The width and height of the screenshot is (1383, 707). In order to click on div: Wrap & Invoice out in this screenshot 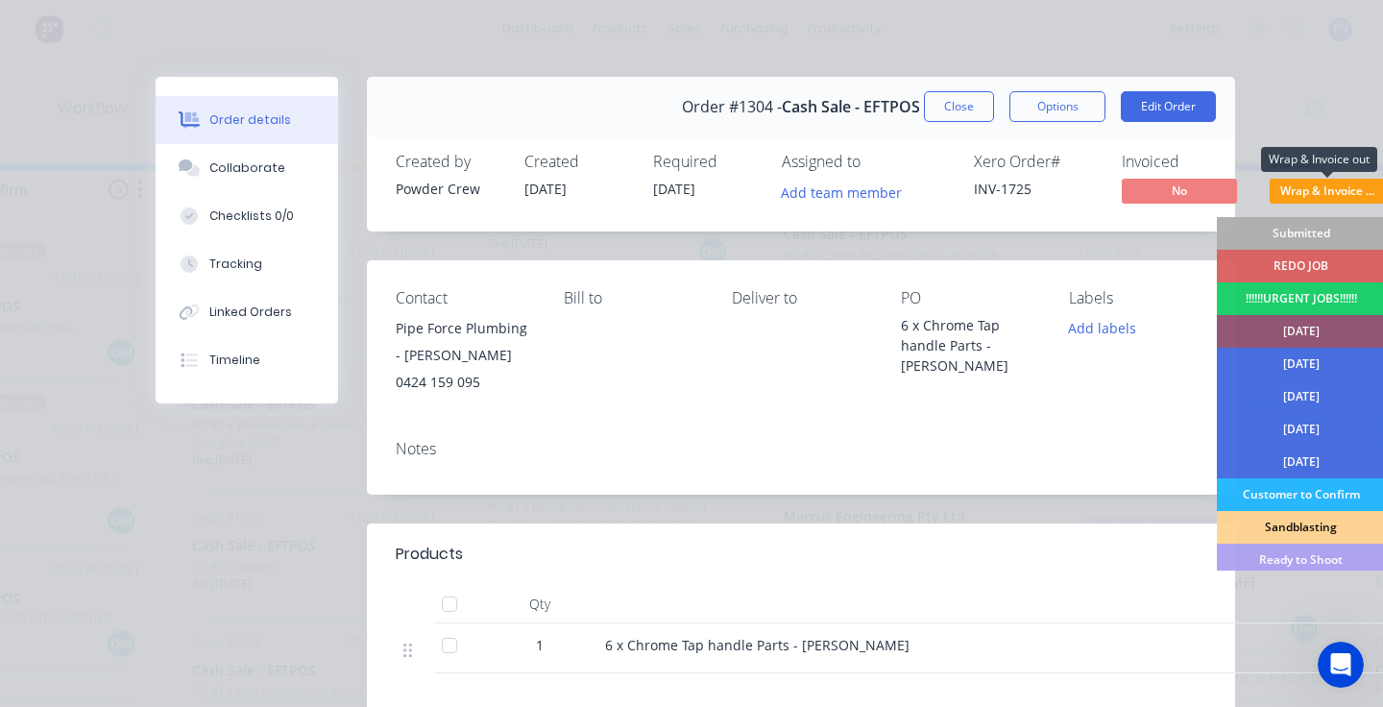, I will do `click(1319, 159)`.